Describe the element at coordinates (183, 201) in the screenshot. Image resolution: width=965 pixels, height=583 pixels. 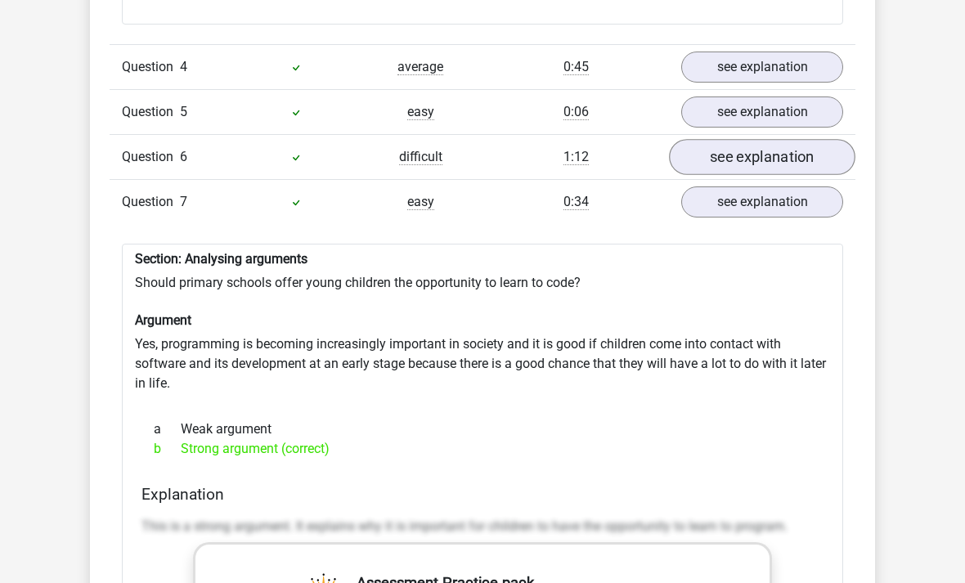
I see `span: 7` at that location.